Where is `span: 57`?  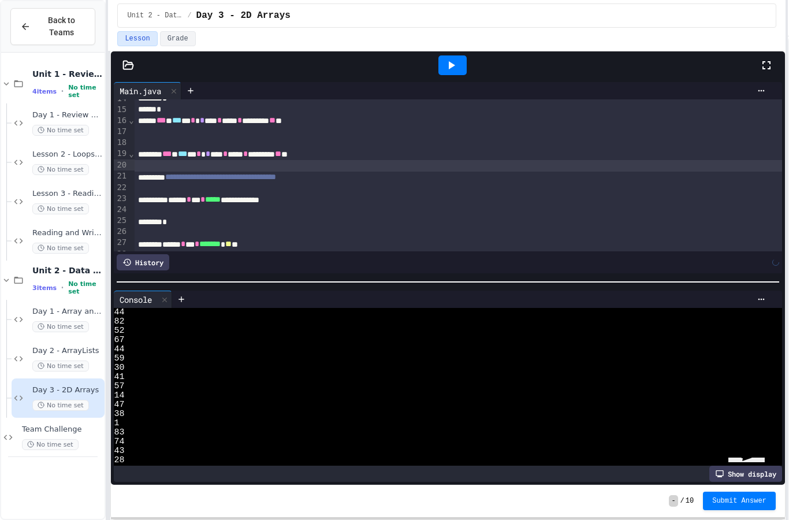
span: 57 is located at coordinates (119, 386).